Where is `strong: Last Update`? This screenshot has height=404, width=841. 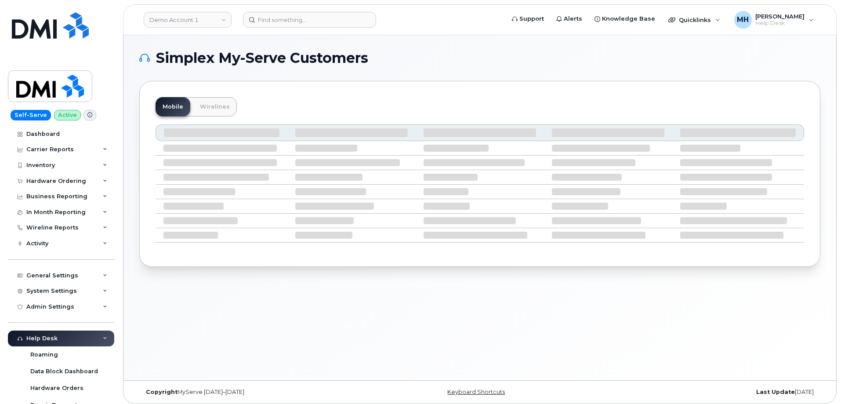
strong: Last Update is located at coordinates (775, 391).